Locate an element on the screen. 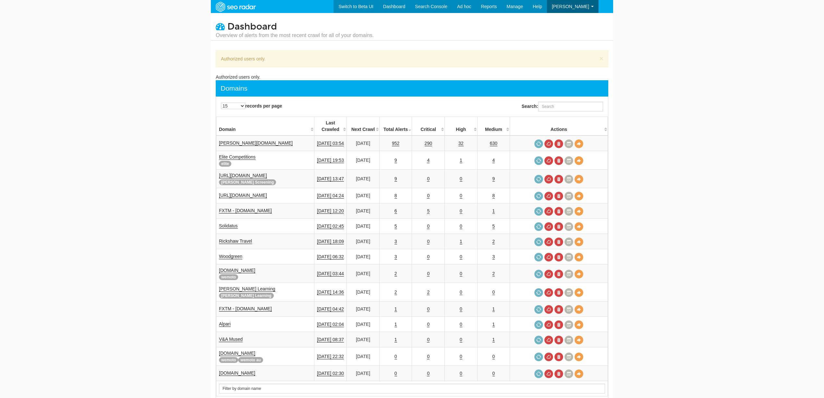 The height and width of the screenshot is (398, 824). a: 3 is located at coordinates (396, 241).